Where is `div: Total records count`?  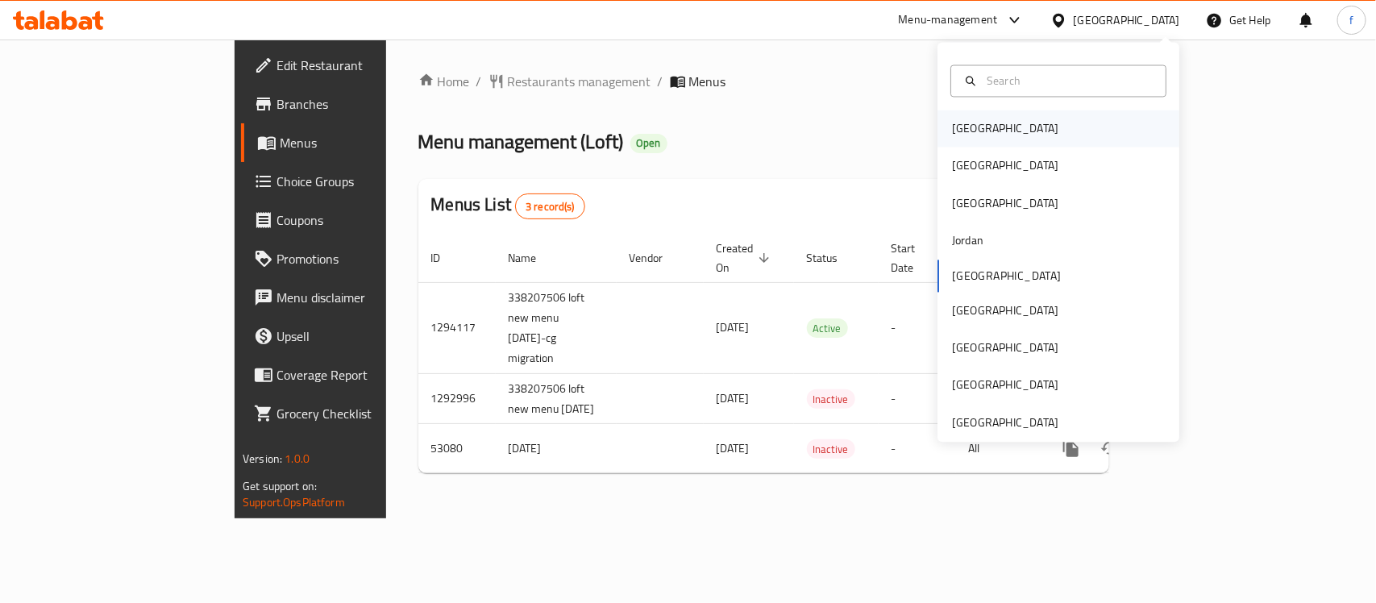
div: Total records count is located at coordinates (550, 206).